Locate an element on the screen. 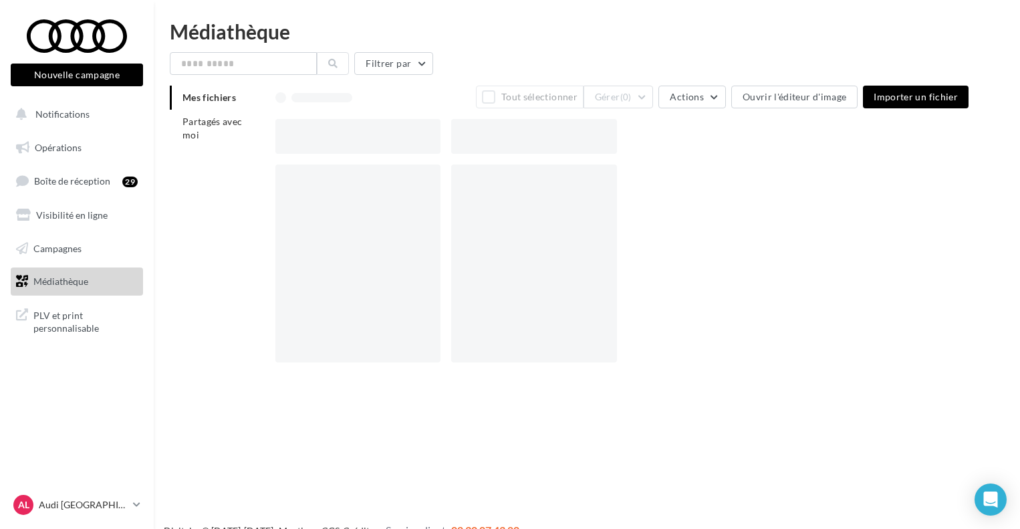  a: Boîte de réception29 is located at coordinates (77, 180).